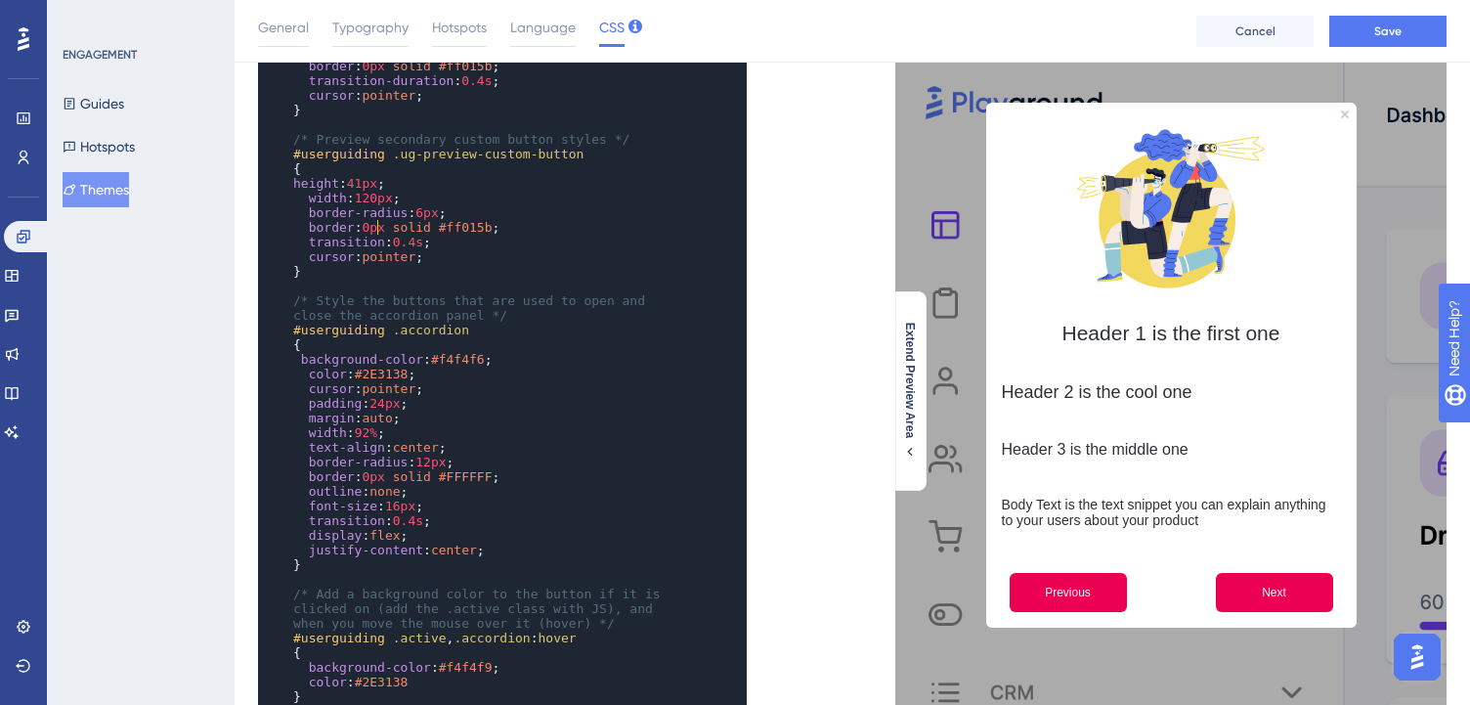  I want to click on span: transition-duration, so click(381, 80).